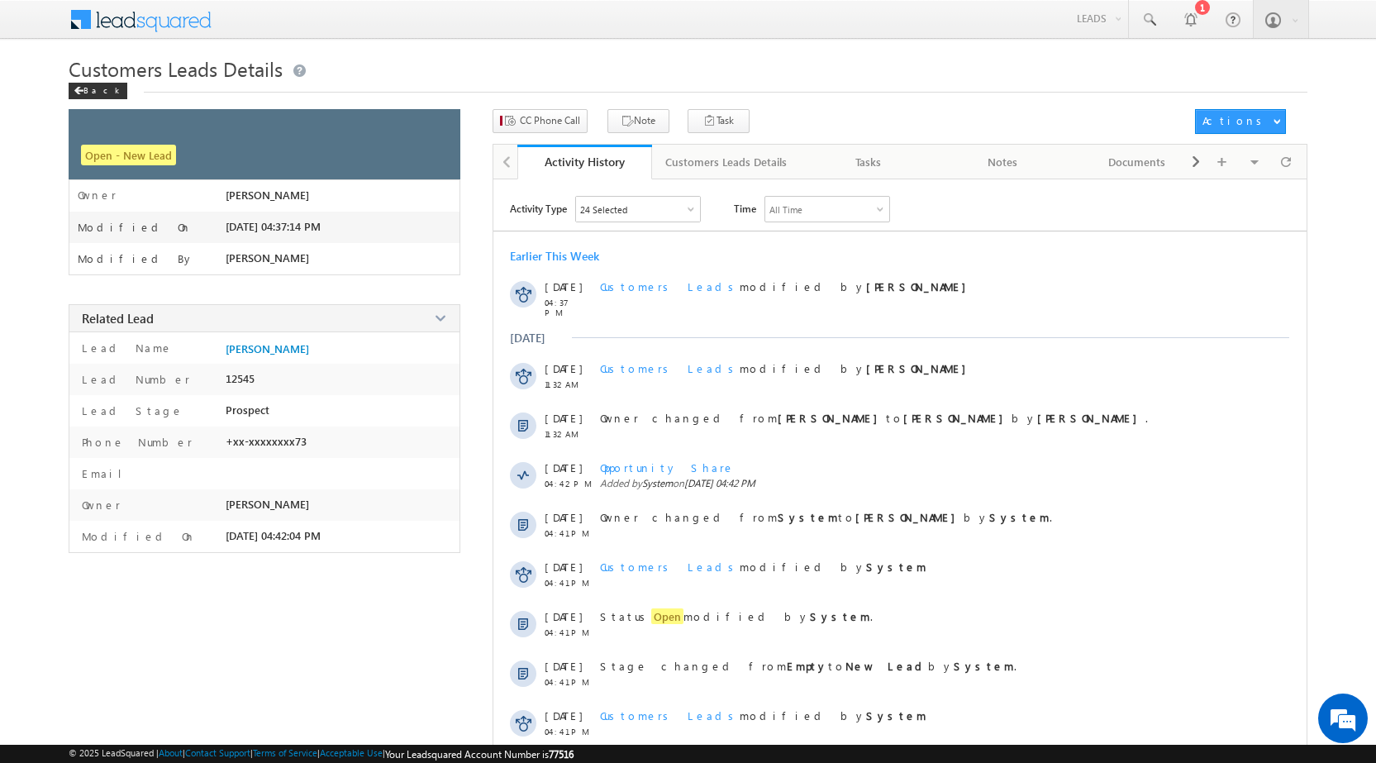 Image resolution: width=1376 pixels, height=763 pixels. What do you see at coordinates (106, 473) in the screenshot?
I see `label: Email` at bounding box center [106, 473].